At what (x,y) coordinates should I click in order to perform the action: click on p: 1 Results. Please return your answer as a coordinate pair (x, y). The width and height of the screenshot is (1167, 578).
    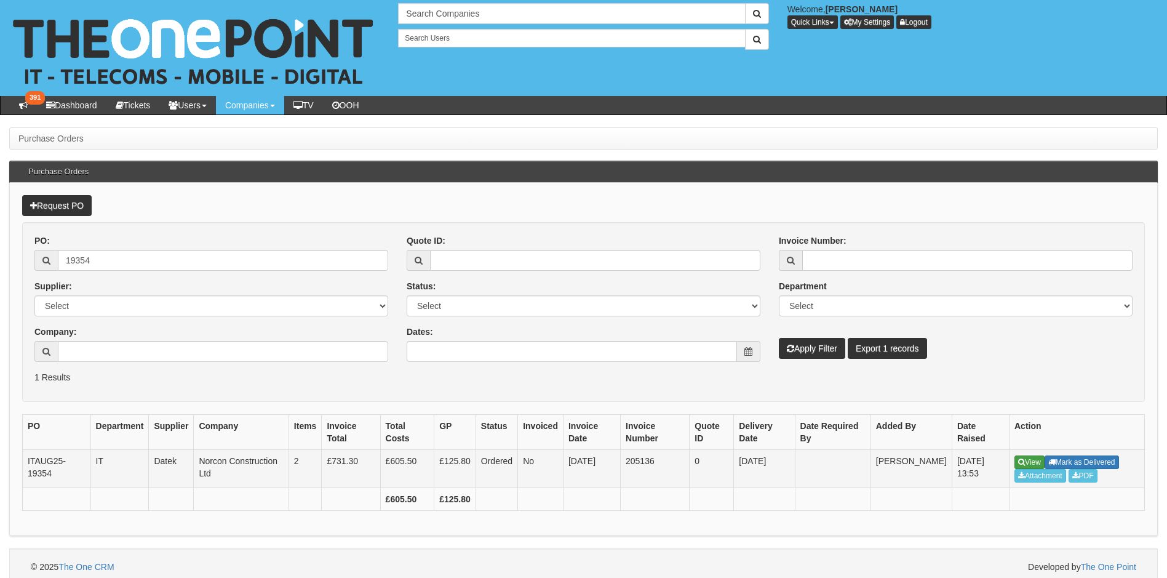
    Looking at the image, I should click on (583, 377).